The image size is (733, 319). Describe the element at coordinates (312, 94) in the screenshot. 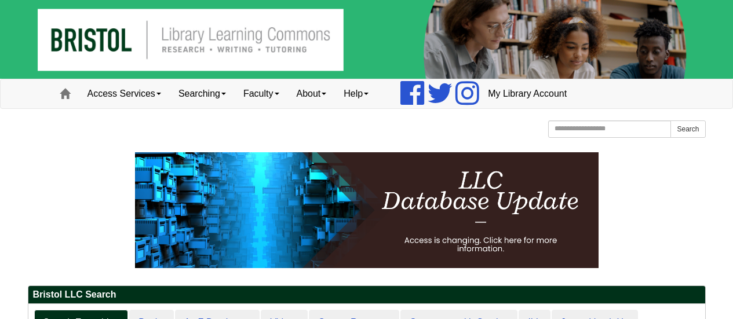

I see `a: About` at that location.